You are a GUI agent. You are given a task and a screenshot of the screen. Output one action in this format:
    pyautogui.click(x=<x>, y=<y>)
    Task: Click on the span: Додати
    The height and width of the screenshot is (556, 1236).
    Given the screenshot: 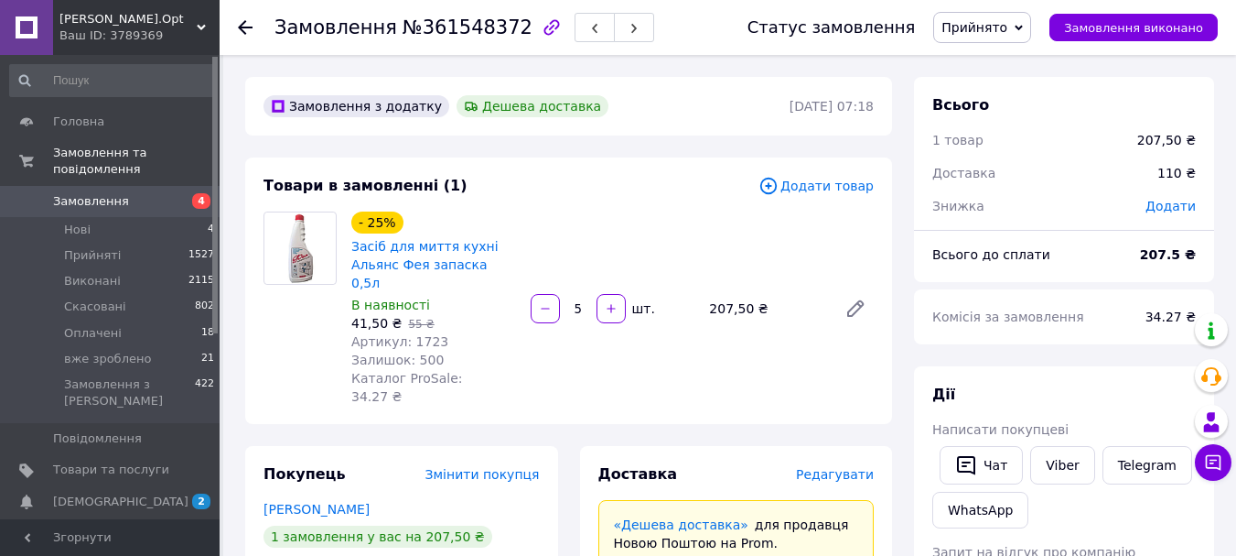 What is the action you would take?
    pyautogui.click(x=1171, y=206)
    